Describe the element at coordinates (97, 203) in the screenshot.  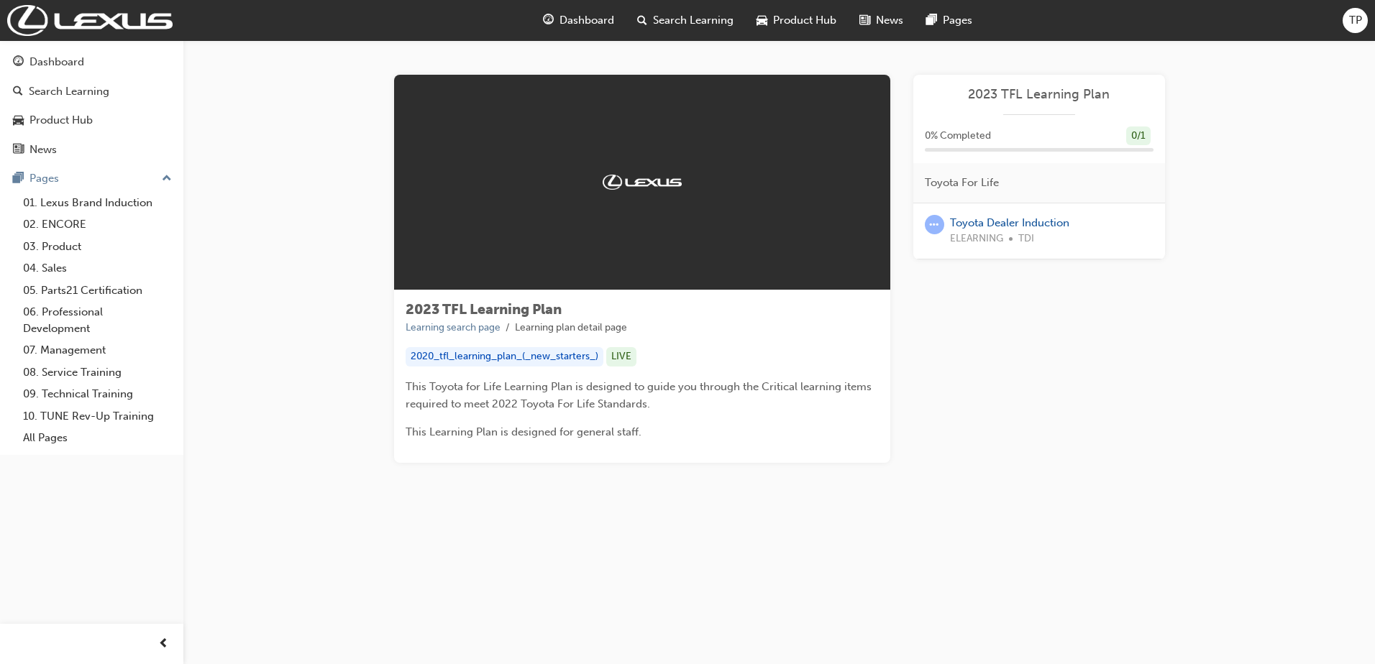
I see `a: 01. Lexus Brand Induction` at that location.